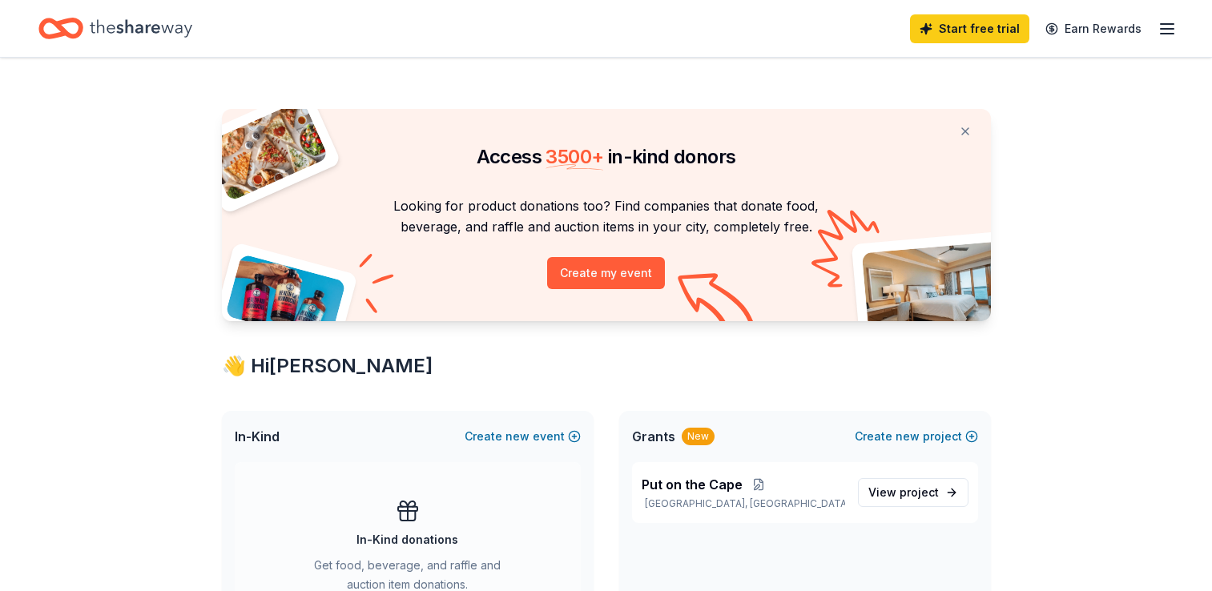 The width and height of the screenshot is (1212, 591). What do you see at coordinates (698, 437) in the screenshot?
I see `div: New` at bounding box center [698, 437].